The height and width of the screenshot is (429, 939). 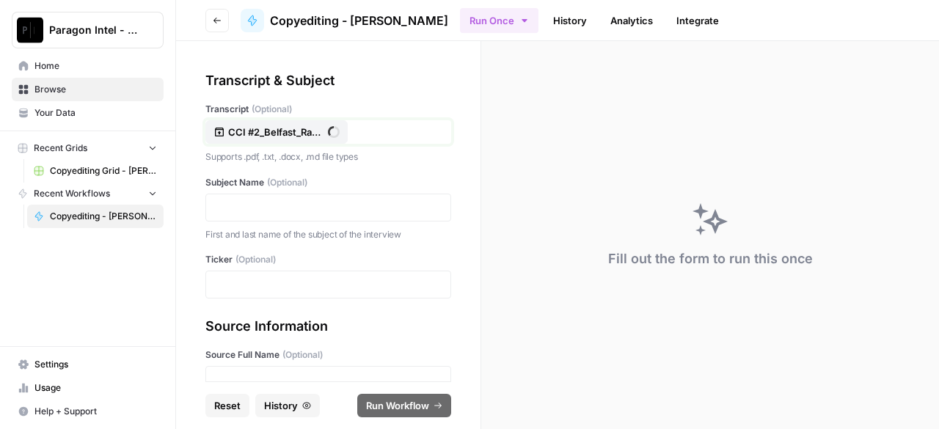 I want to click on a: Your Data, so click(x=87, y=113).